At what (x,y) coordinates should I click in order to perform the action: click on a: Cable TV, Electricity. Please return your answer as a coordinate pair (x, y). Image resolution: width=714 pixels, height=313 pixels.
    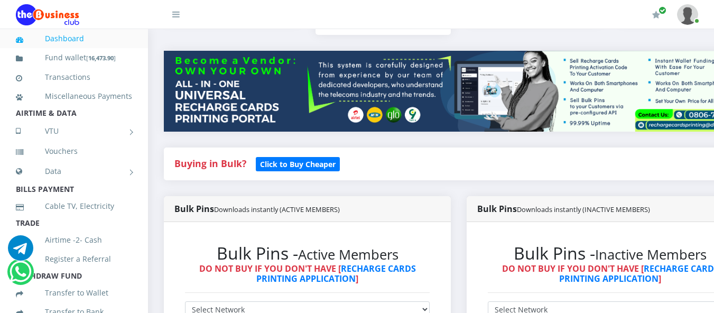
    Looking at the image, I should click on (74, 206).